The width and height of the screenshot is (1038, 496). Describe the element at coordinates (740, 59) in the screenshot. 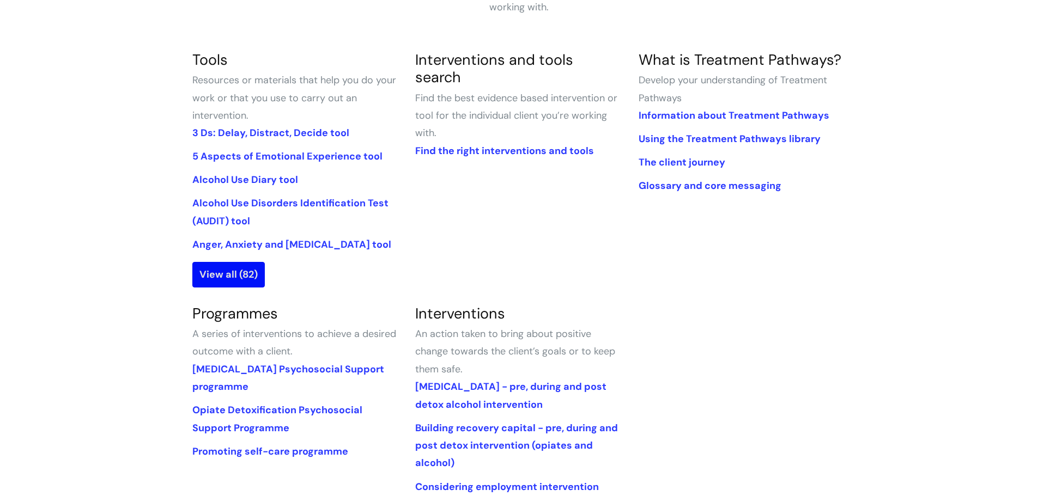

I see `a: What is Treatment Pathways?` at that location.